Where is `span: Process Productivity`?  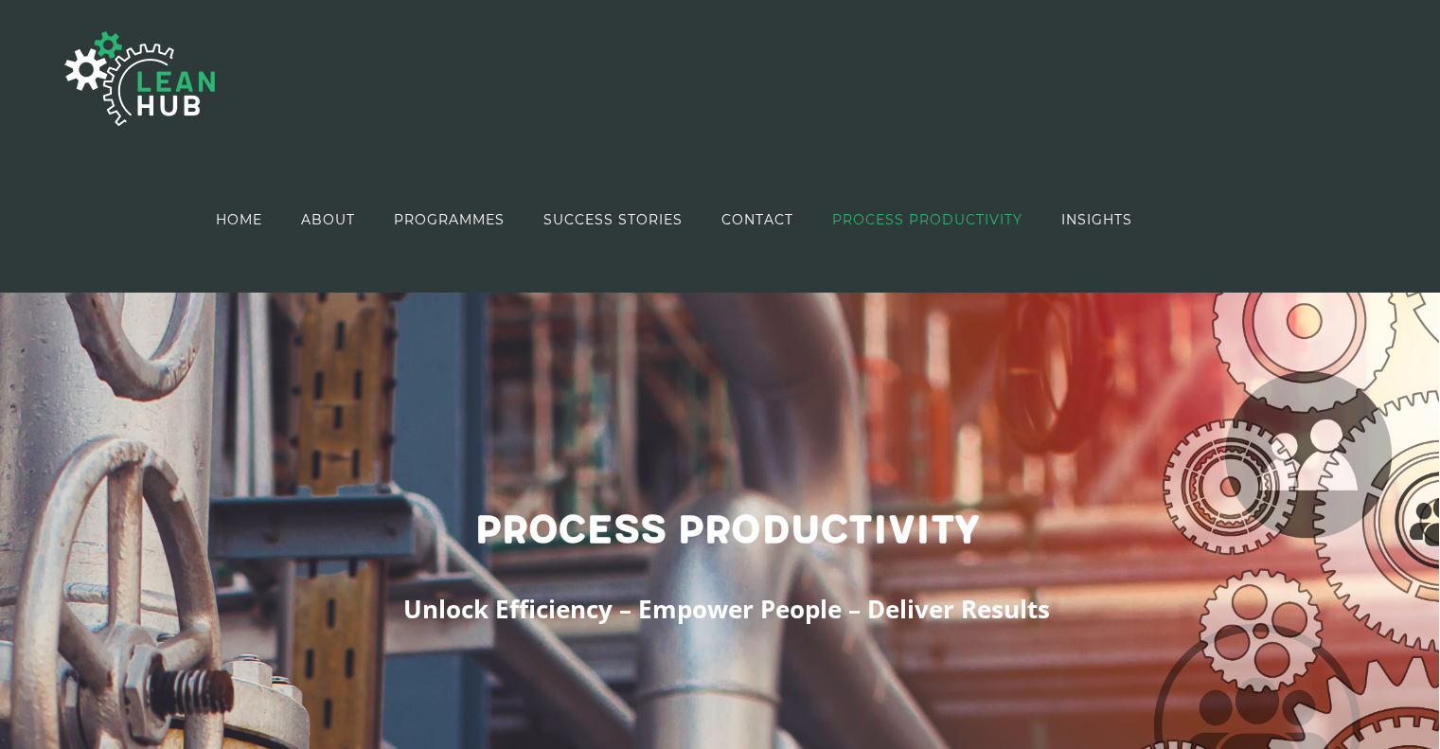 span: Process Productivity is located at coordinates (726, 530).